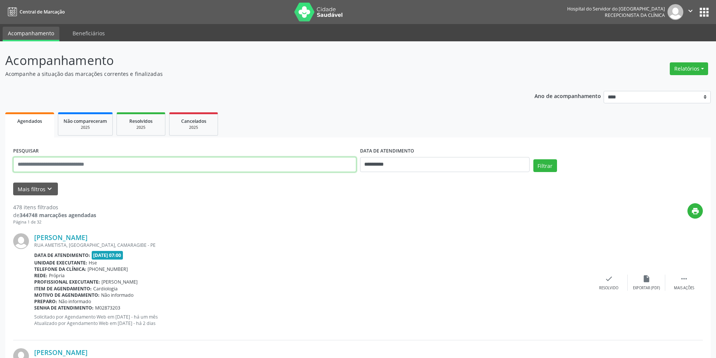  Describe the element at coordinates (141, 121) in the screenshot. I see `span: Resolvidos` at that location.